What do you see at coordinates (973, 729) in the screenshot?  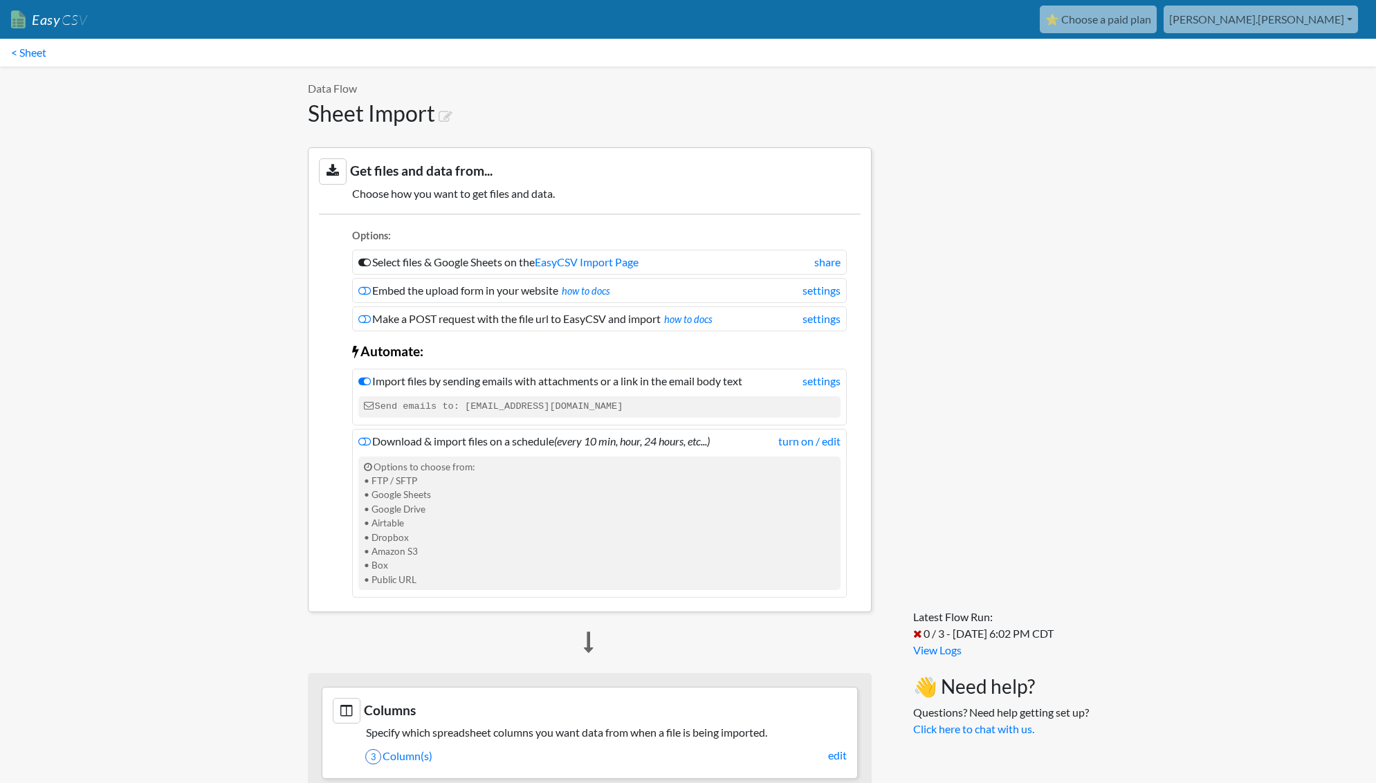 I see `a: Click here to chat with us.` at bounding box center [973, 729].